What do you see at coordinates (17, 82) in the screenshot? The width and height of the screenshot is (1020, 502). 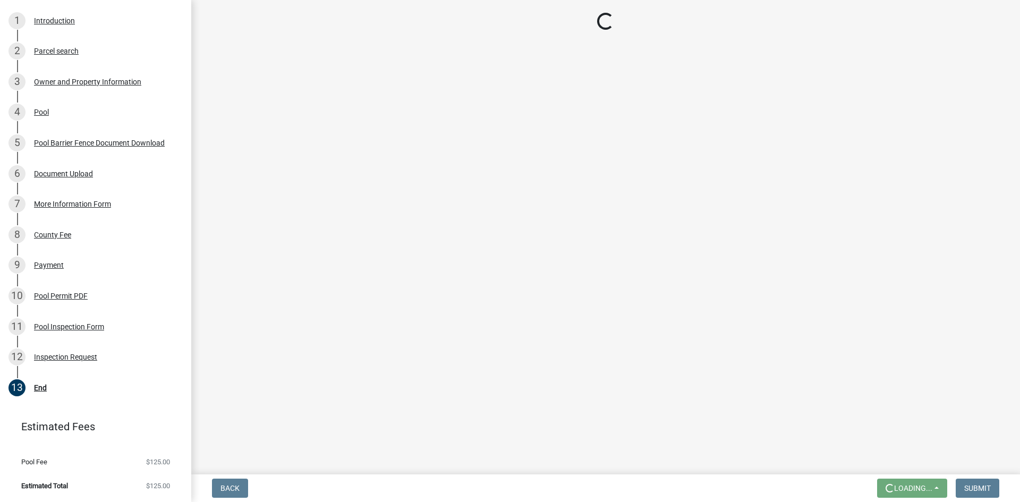 I see `div: 3` at bounding box center [17, 82].